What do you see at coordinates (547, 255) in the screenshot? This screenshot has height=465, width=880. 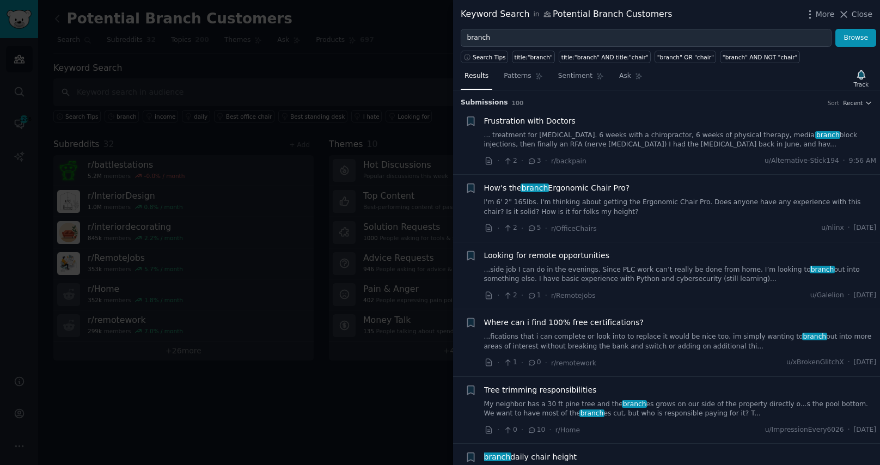 I see `span: Looking for remote opportunities` at bounding box center [547, 255].